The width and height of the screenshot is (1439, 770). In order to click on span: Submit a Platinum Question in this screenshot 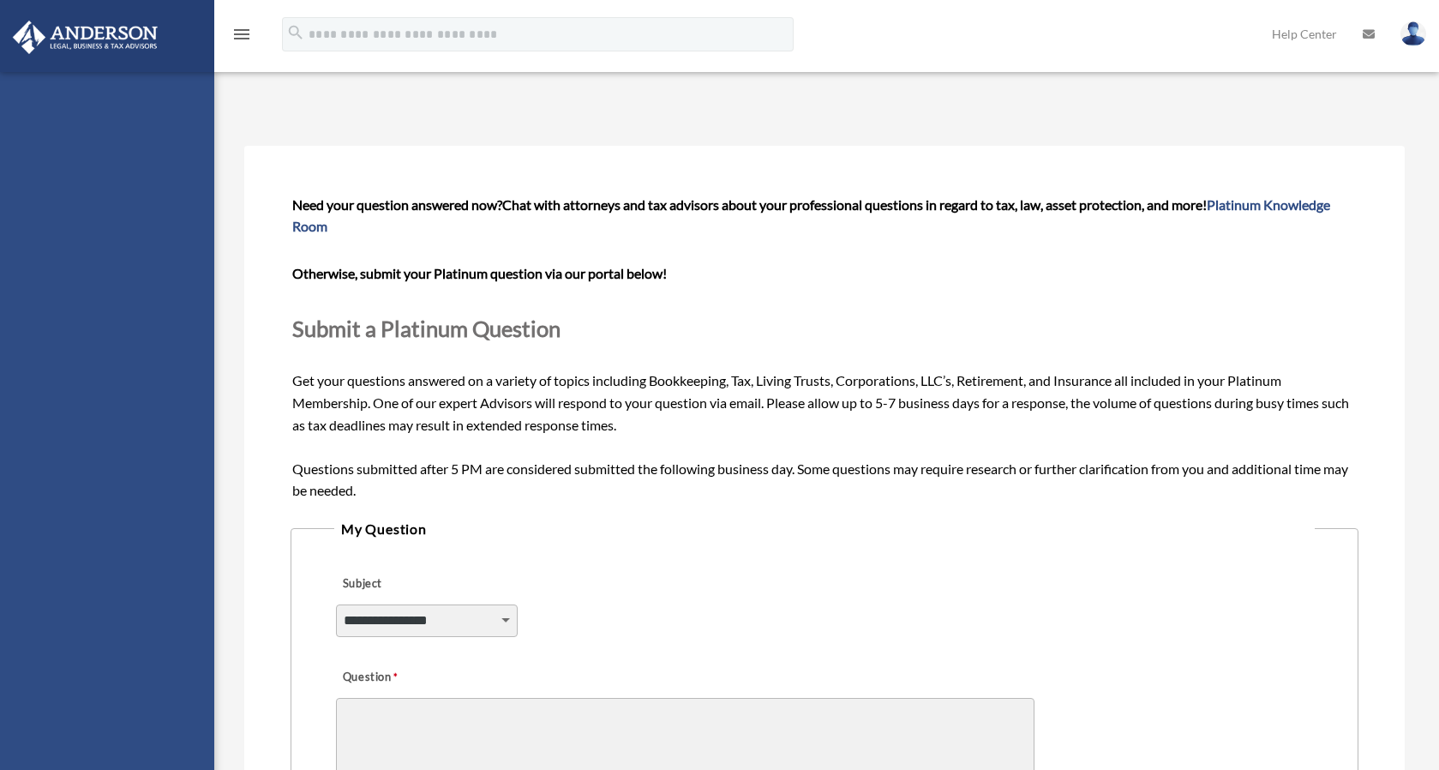, I will do `click(426, 328)`.